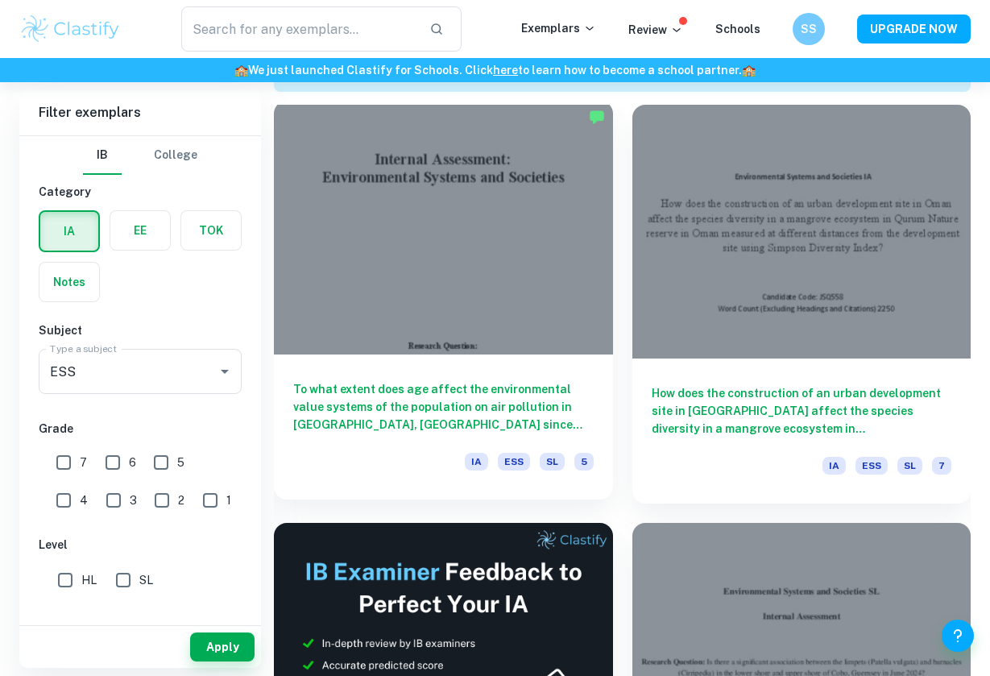  What do you see at coordinates (222, 647) in the screenshot?
I see `button: Apply` at bounding box center [222, 647].